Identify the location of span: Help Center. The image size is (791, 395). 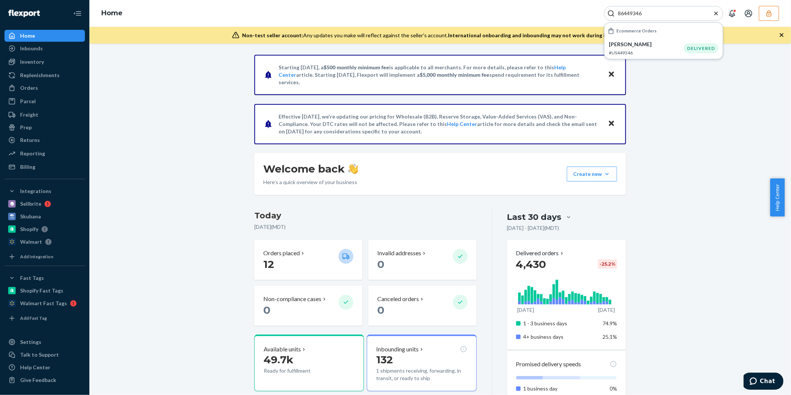
(778, 197).